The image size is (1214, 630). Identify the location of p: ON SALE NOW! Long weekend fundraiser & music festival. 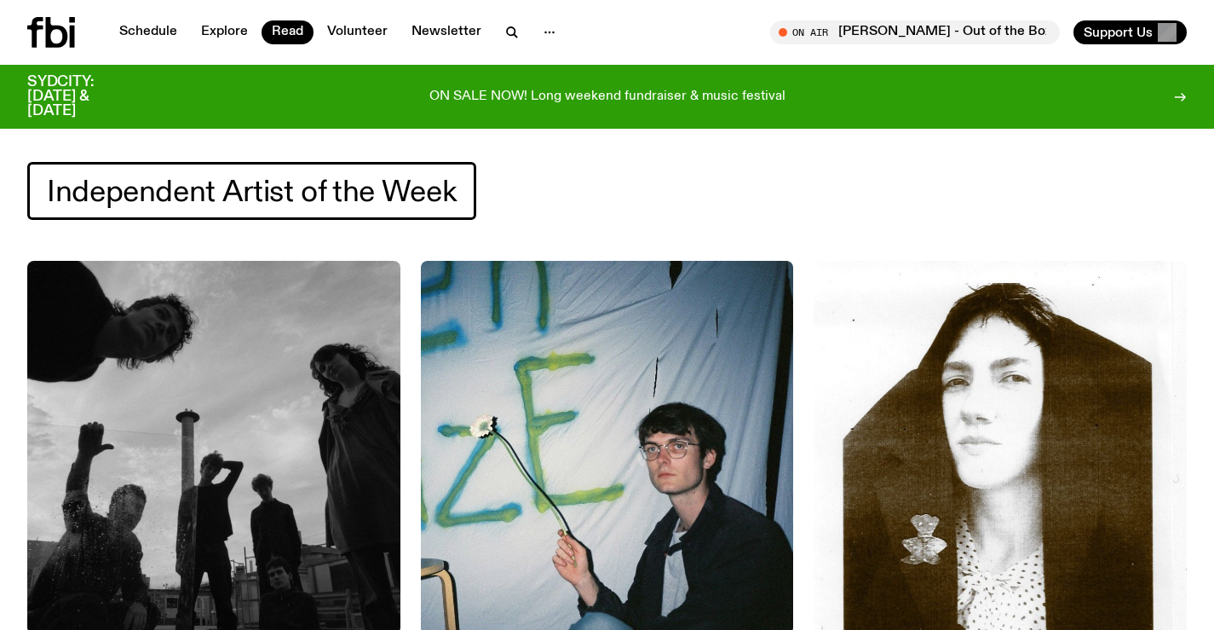
(607, 97).